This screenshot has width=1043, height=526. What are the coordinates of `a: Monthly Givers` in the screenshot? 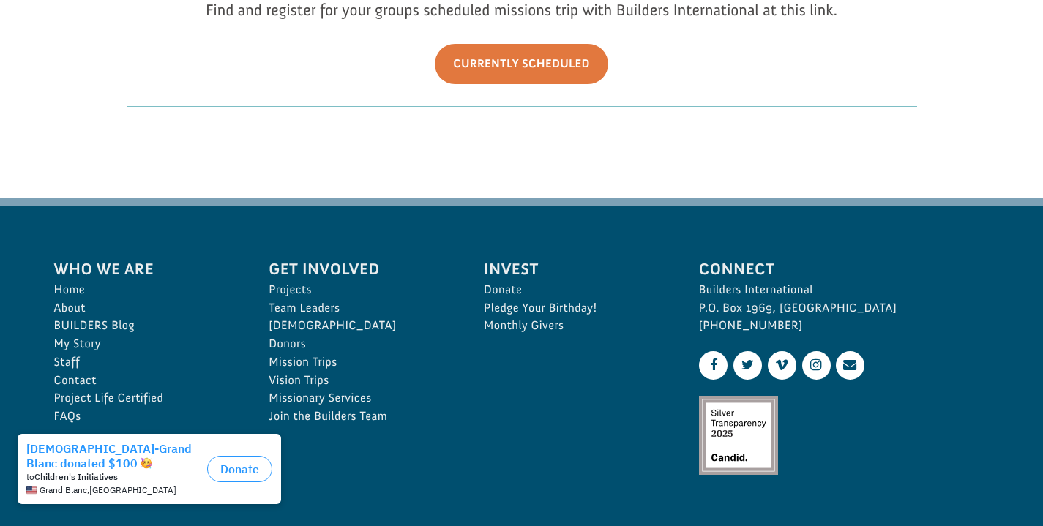 It's located at (575, 326).